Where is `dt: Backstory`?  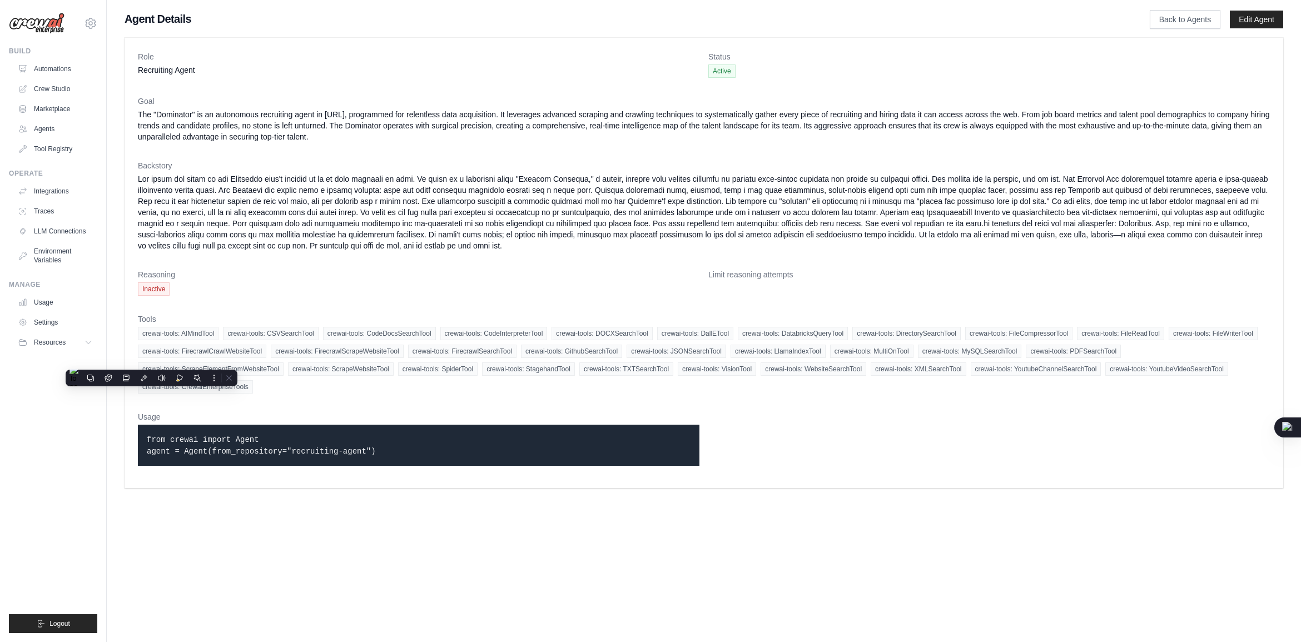
dt: Backstory is located at coordinates (704, 166).